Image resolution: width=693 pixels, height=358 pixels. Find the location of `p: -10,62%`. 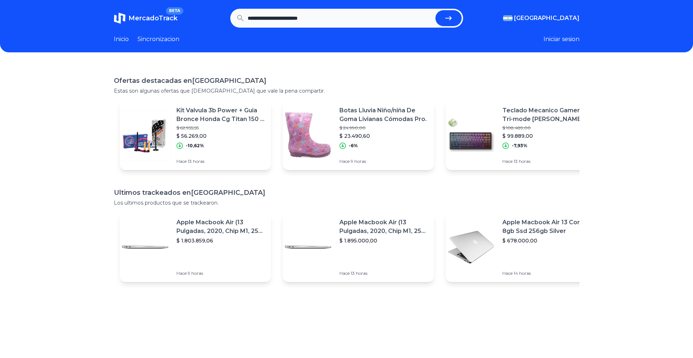

p: -10,62% is located at coordinates (195, 146).